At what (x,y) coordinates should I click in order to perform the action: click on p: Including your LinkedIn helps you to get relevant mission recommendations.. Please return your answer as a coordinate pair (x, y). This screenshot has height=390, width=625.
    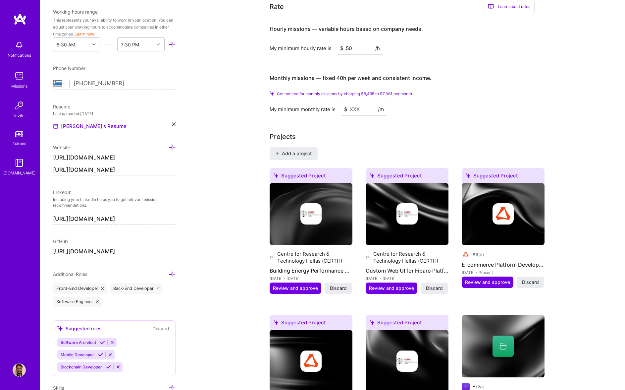
    Looking at the image, I should click on (114, 203).